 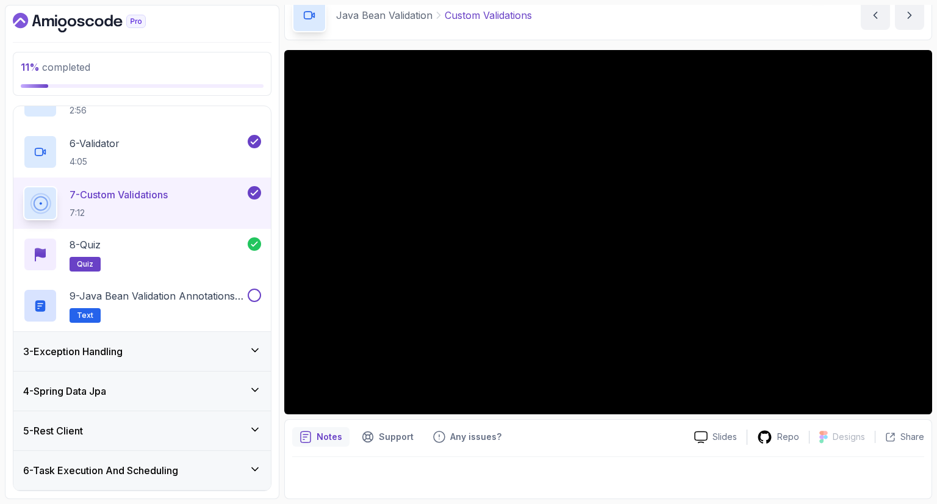 What do you see at coordinates (157, 296) in the screenshot?
I see `p: 9 - Java Bean Validation Annotations Cheat Sheet` at bounding box center [157, 296].